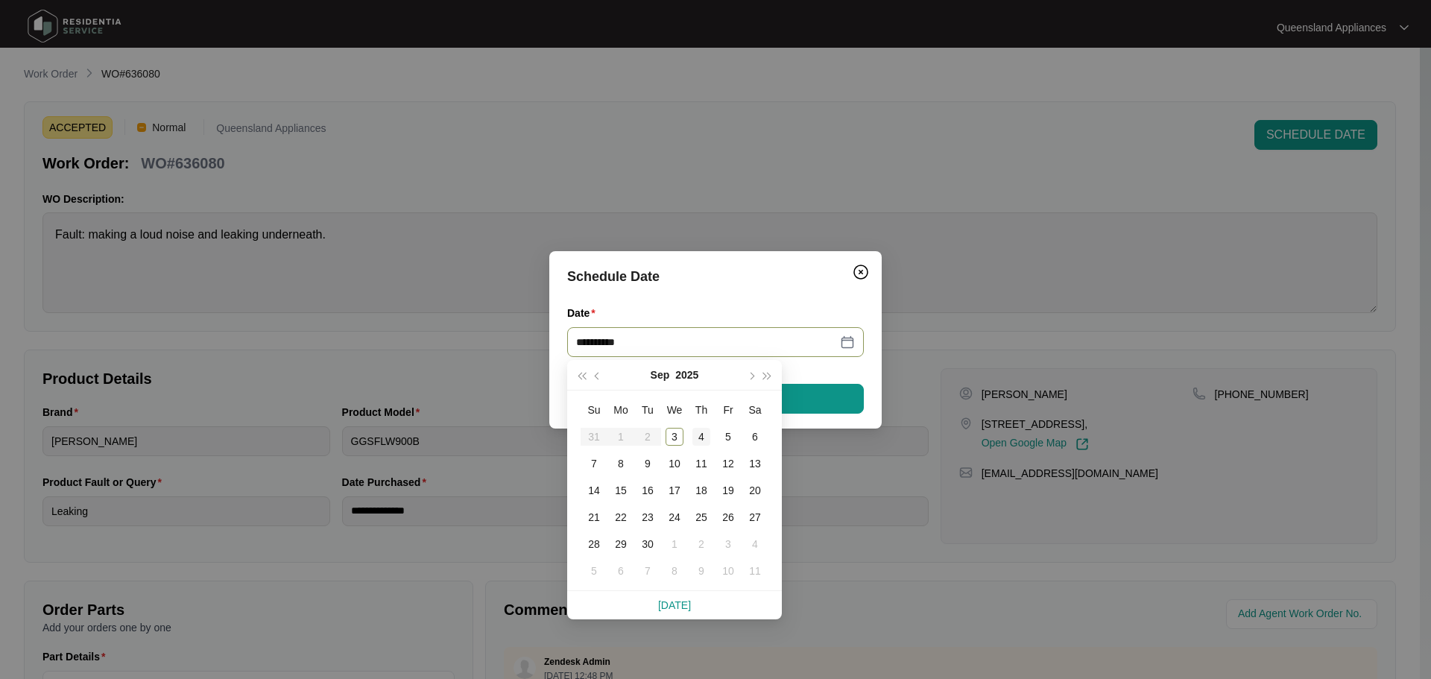 The height and width of the screenshot is (679, 1431). Describe the element at coordinates (702, 517) in the screenshot. I see `div: 25` at that location.